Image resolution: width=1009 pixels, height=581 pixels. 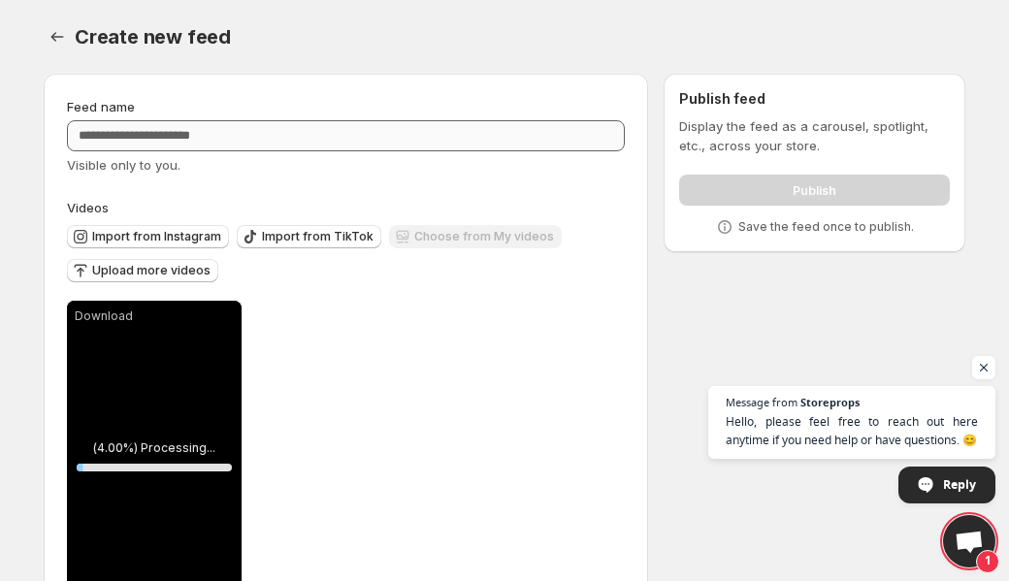 I want to click on p: Display the feed as a carousel, spotlight, etc., across your store., so click(x=814, y=136).